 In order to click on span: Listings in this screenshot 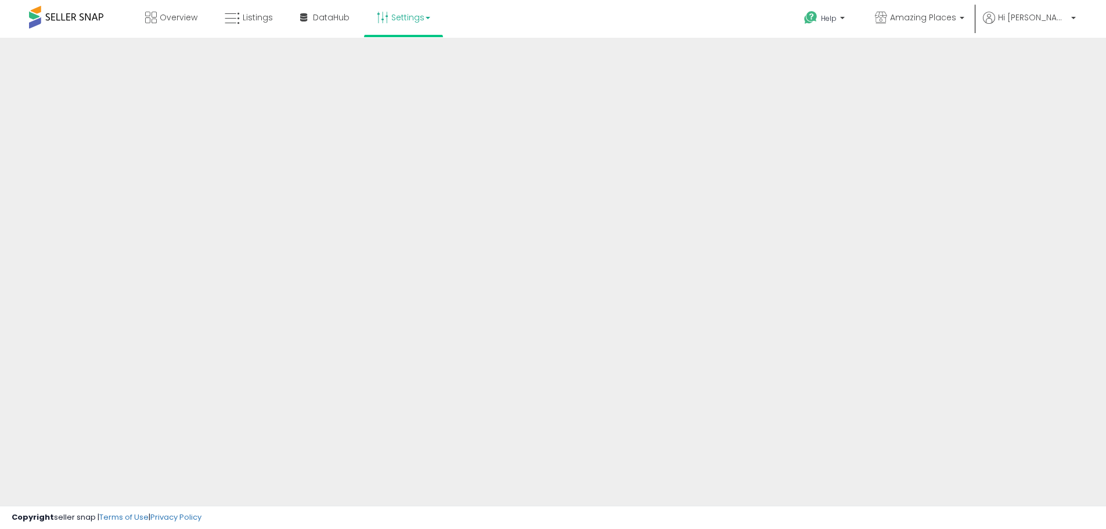, I will do `click(258, 17)`.